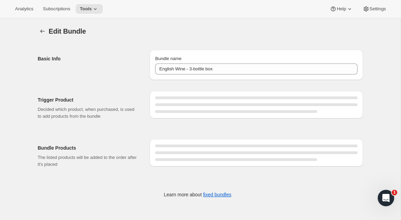  I want to click on span: Bundle name, so click(168, 58).